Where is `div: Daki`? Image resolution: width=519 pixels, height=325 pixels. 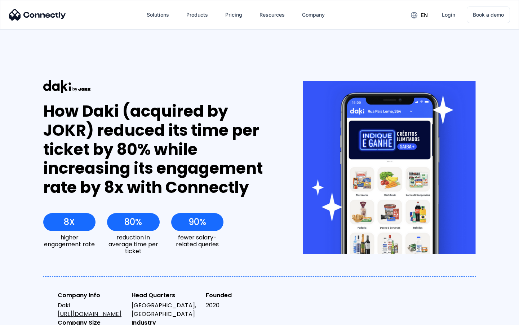 div: Daki is located at coordinates (92, 310).